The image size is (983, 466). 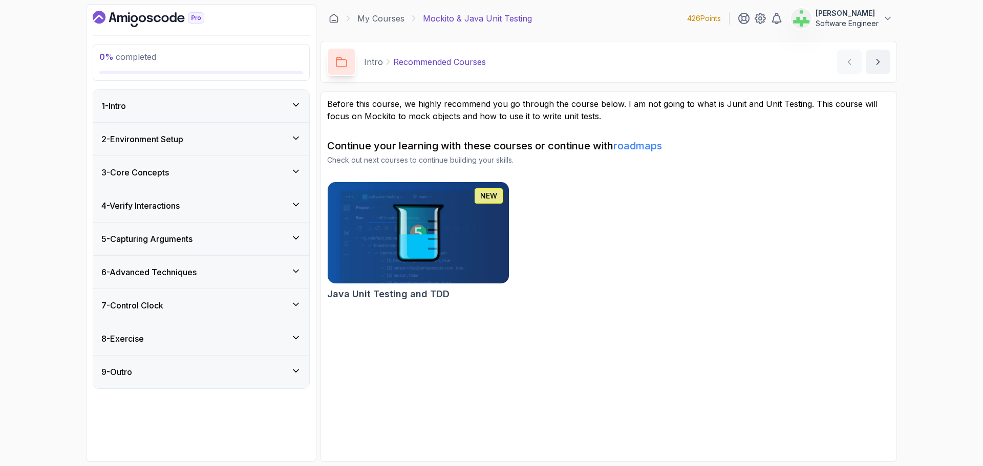 I want to click on button: 1-Intro, so click(x=201, y=106).